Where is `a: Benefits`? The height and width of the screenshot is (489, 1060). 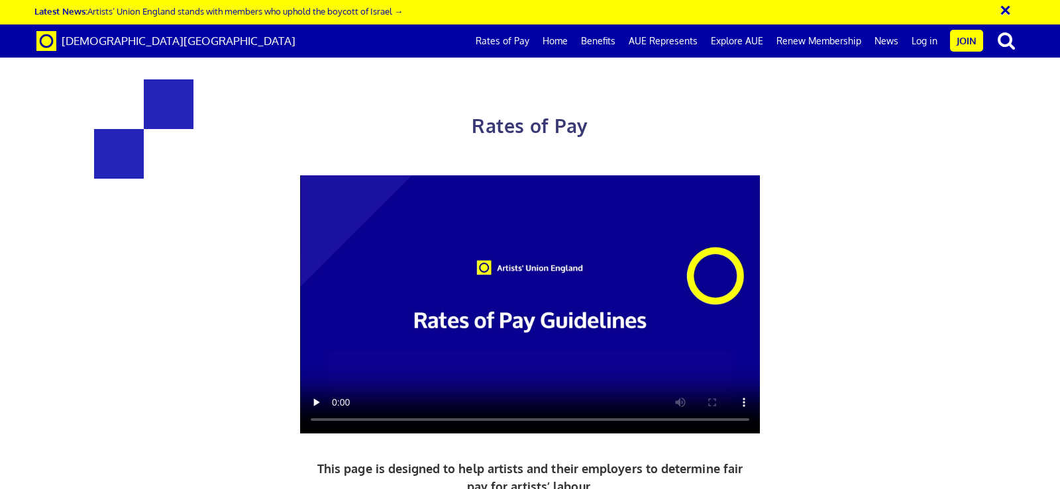
a: Benefits is located at coordinates (598, 41).